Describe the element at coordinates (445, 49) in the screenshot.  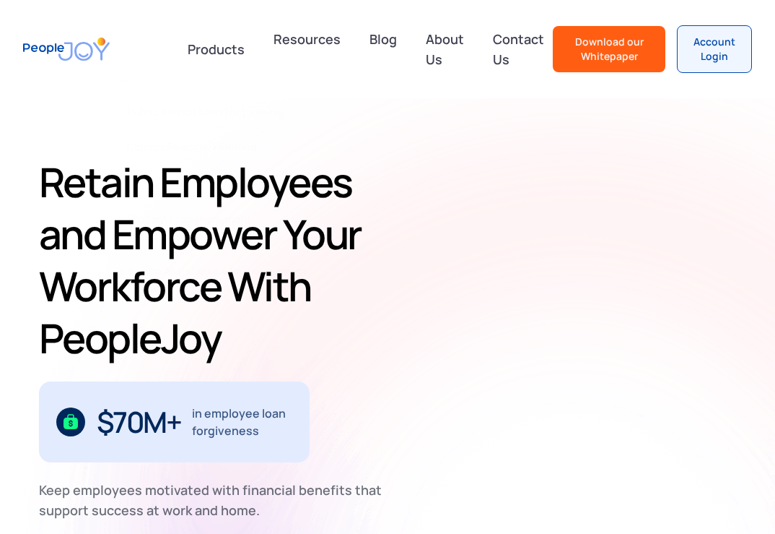
I see `a: About Us` at that location.